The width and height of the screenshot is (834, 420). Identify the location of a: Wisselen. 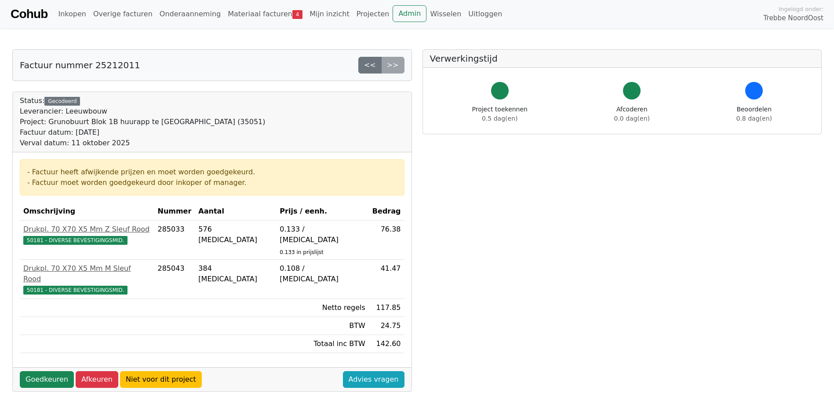
(446, 14).